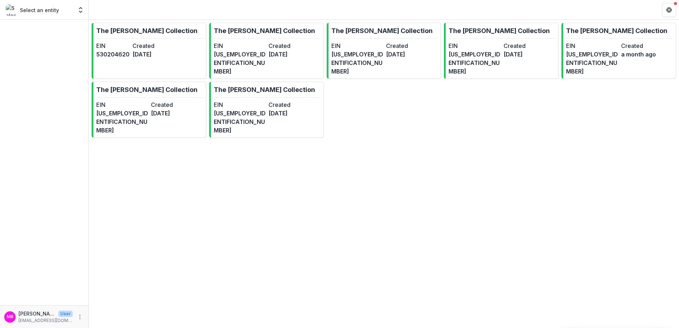 The height and width of the screenshot is (328, 679). I want to click on img: Select an entity, so click(11, 10).